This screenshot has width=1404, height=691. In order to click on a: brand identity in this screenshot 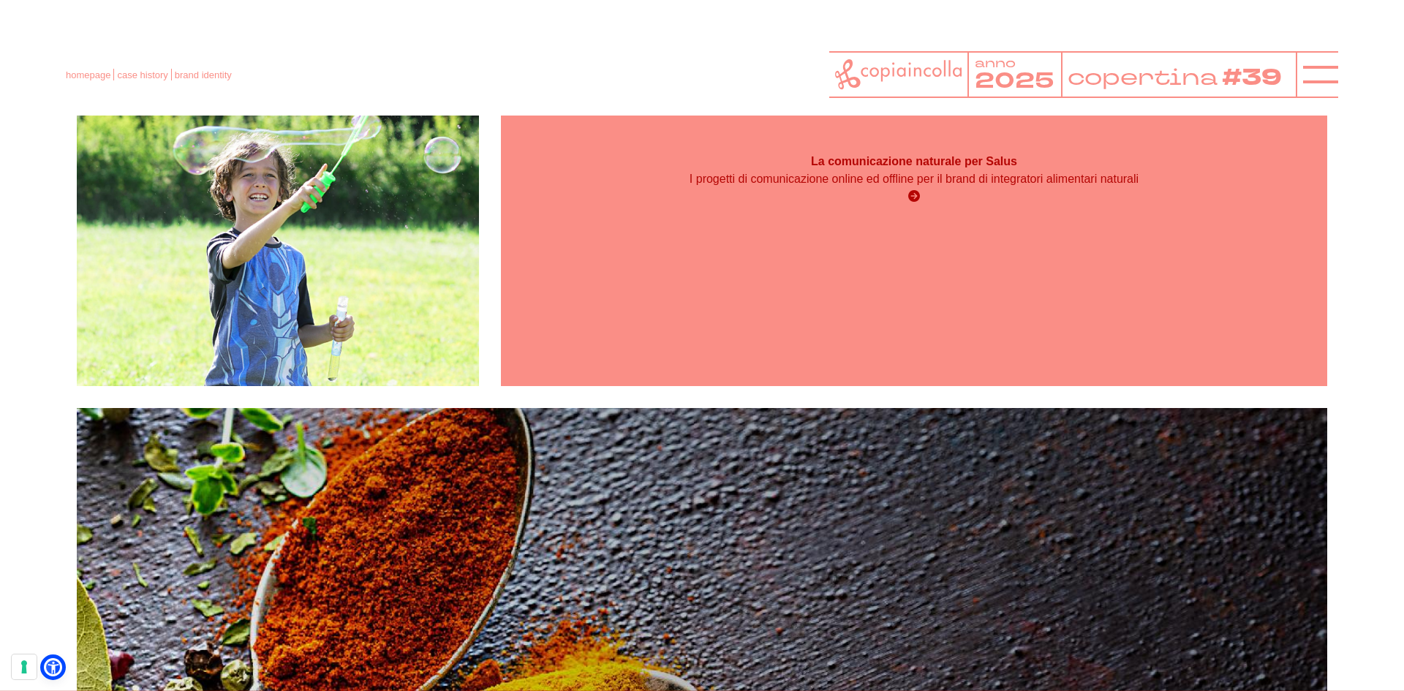, I will do `click(203, 75)`.